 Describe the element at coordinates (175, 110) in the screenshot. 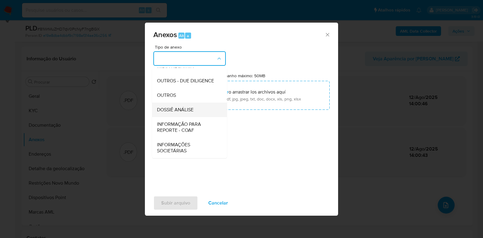

I see `span: DOSSIÊ ANÁLISE` at that location.